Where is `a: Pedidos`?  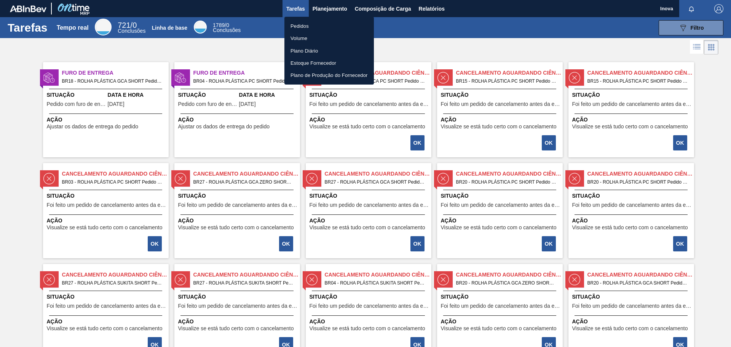 a: Pedidos is located at coordinates (329, 26).